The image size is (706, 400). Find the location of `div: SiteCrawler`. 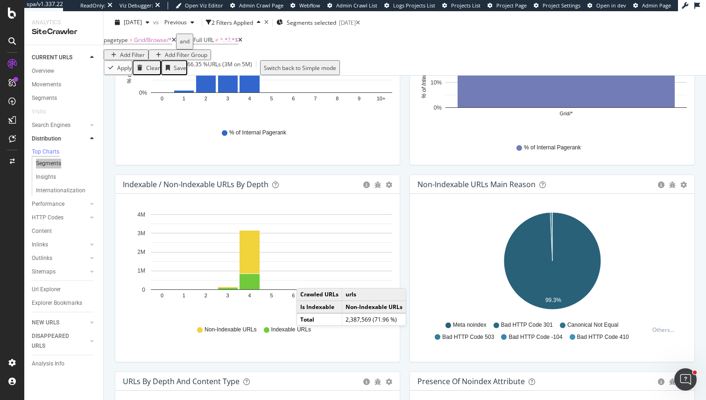

div: SiteCrawler is located at coordinates (63, 32).